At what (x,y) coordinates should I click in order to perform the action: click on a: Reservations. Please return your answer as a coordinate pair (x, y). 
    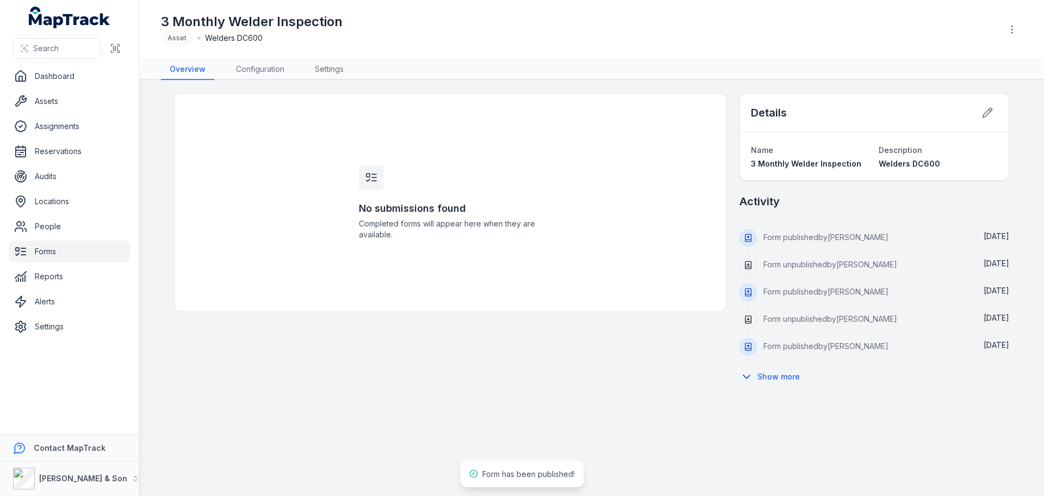
    Looking at the image, I should click on (69, 151).